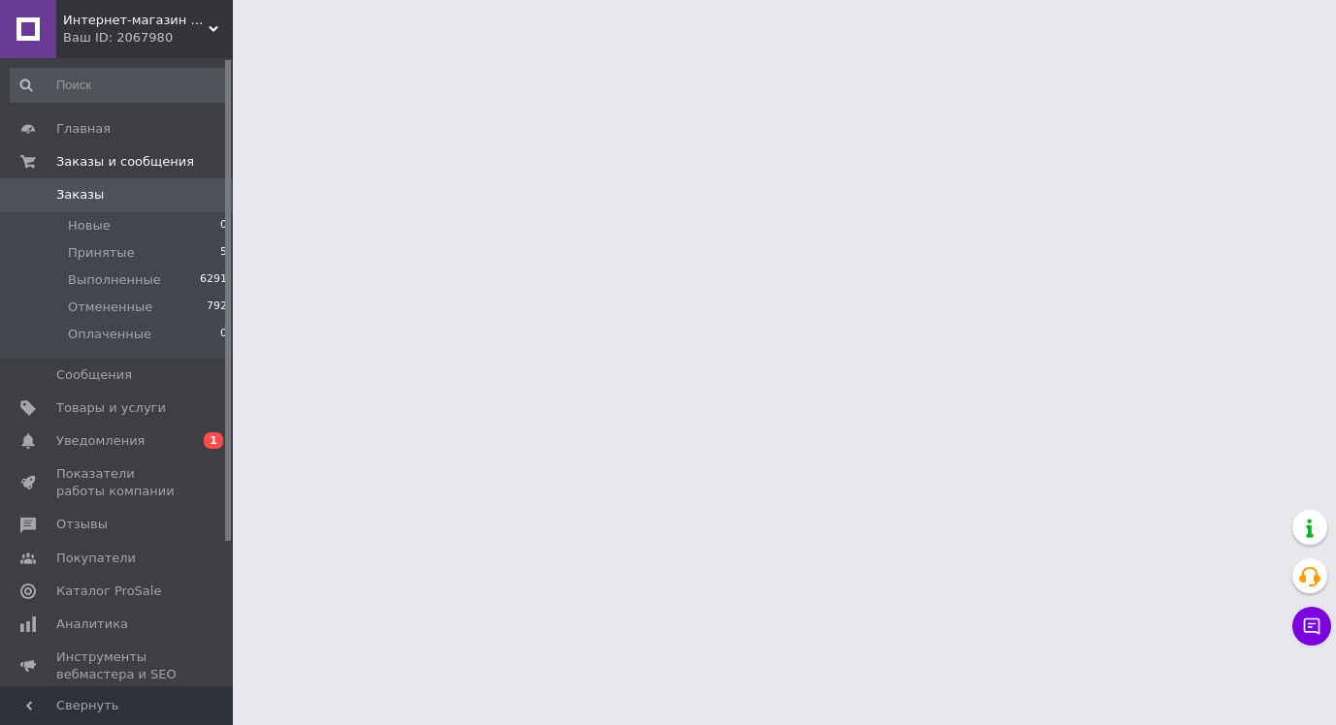 The height and width of the screenshot is (725, 1336). Describe the element at coordinates (114, 280) in the screenshot. I see `span: Выполненные` at that location.